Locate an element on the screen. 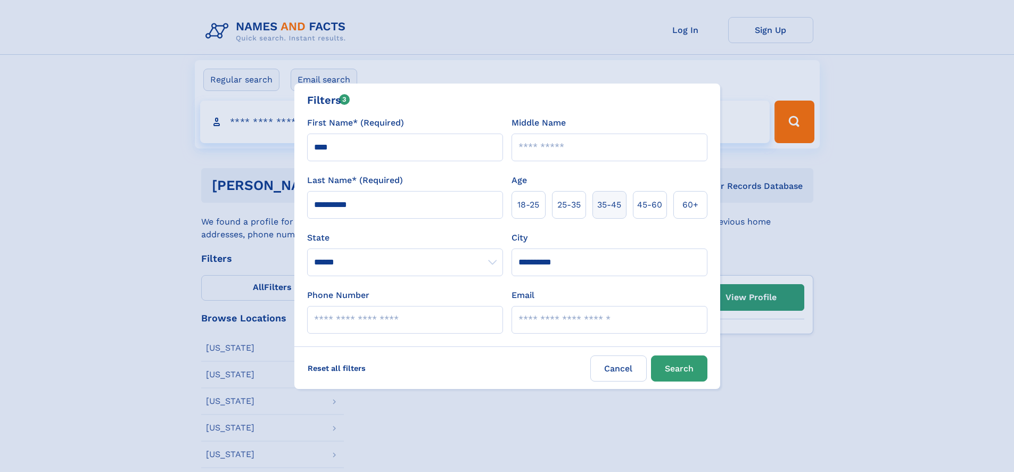 The height and width of the screenshot is (472, 1014). label: Cancel is located at coordinates (619, 368).